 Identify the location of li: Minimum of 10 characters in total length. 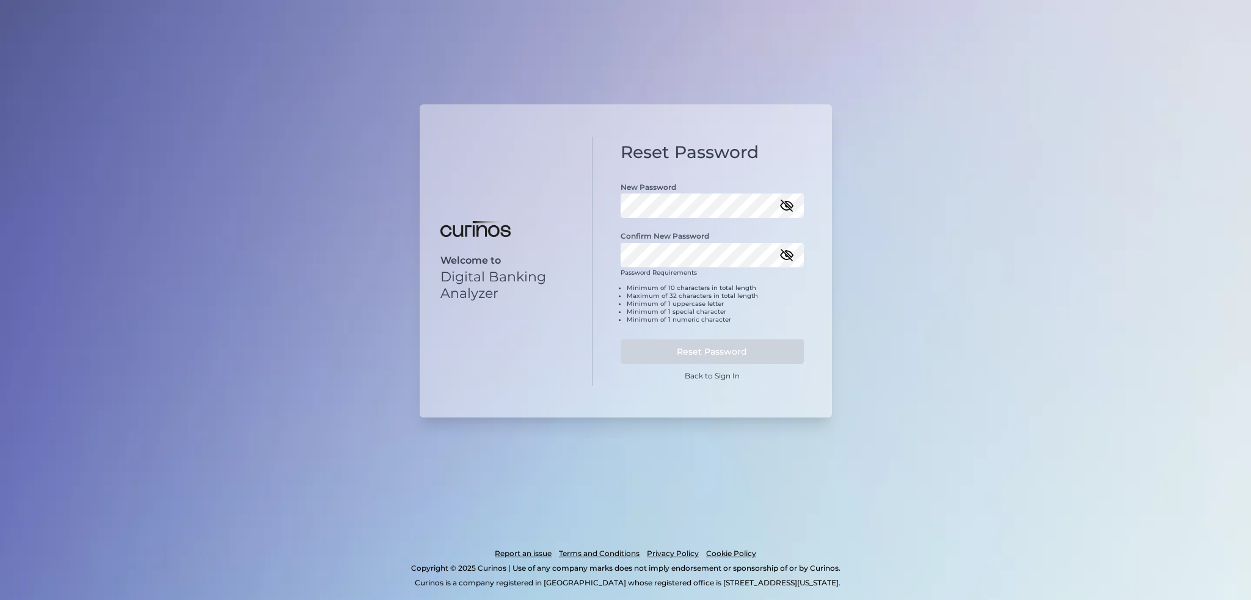
(715, 288).